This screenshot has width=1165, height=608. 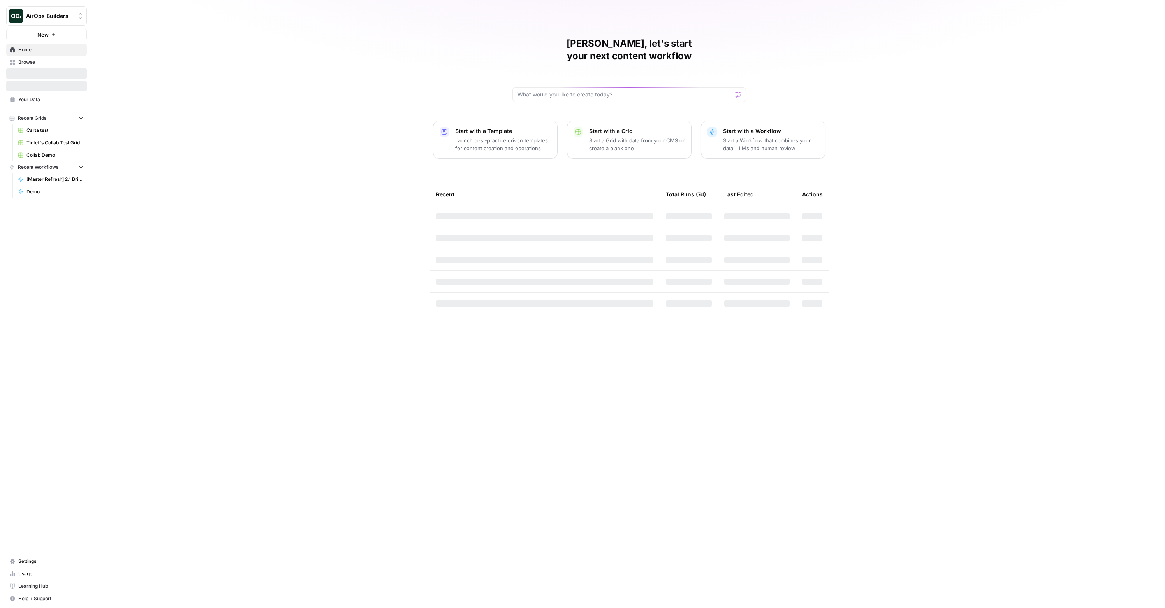 What do you see at coordinates (46, 35) in the screenshot?
I see `button: New` at bounding box center [46, 35].